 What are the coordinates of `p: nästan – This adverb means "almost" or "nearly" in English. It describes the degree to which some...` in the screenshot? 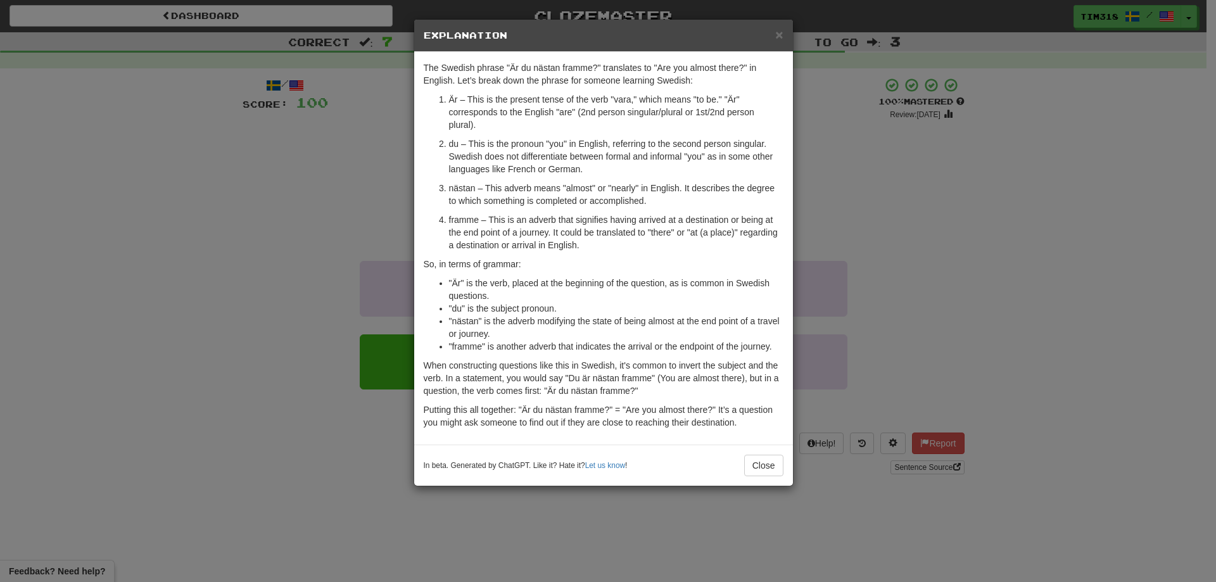 It's located at (616, 194).